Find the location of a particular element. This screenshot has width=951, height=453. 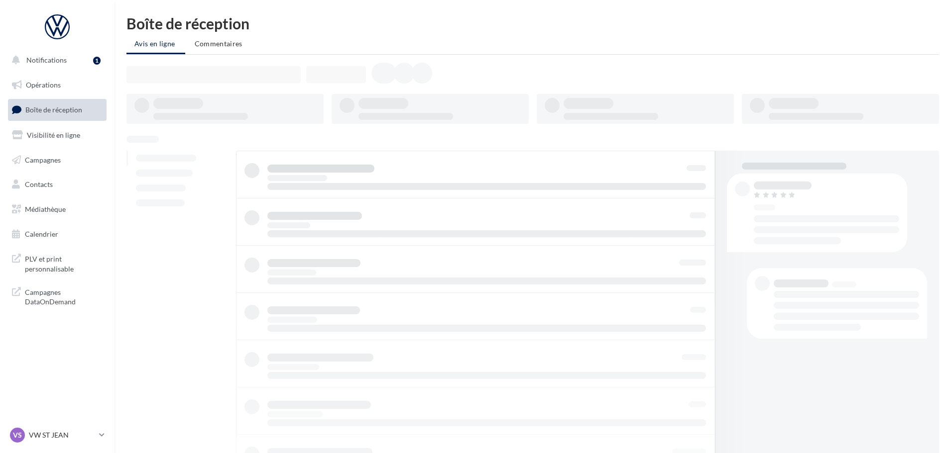

span: Campagnes DataOnDemand is located at coordinates (64, 296).